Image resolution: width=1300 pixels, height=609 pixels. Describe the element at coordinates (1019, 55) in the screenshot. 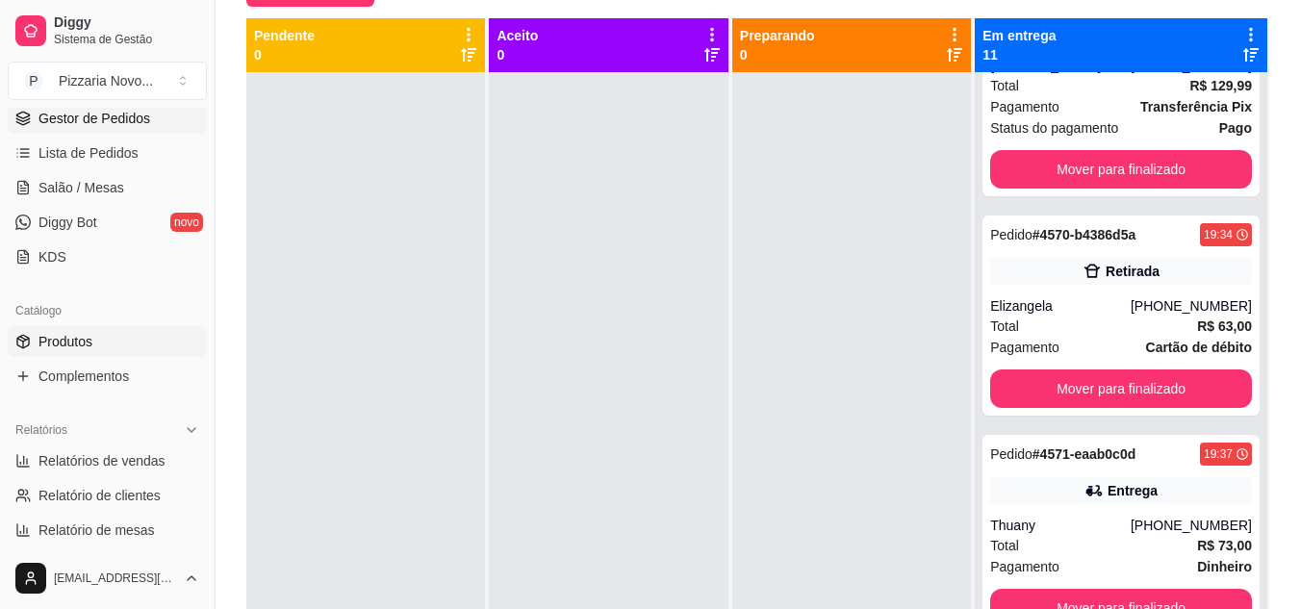

I see `p: 11` at that location.